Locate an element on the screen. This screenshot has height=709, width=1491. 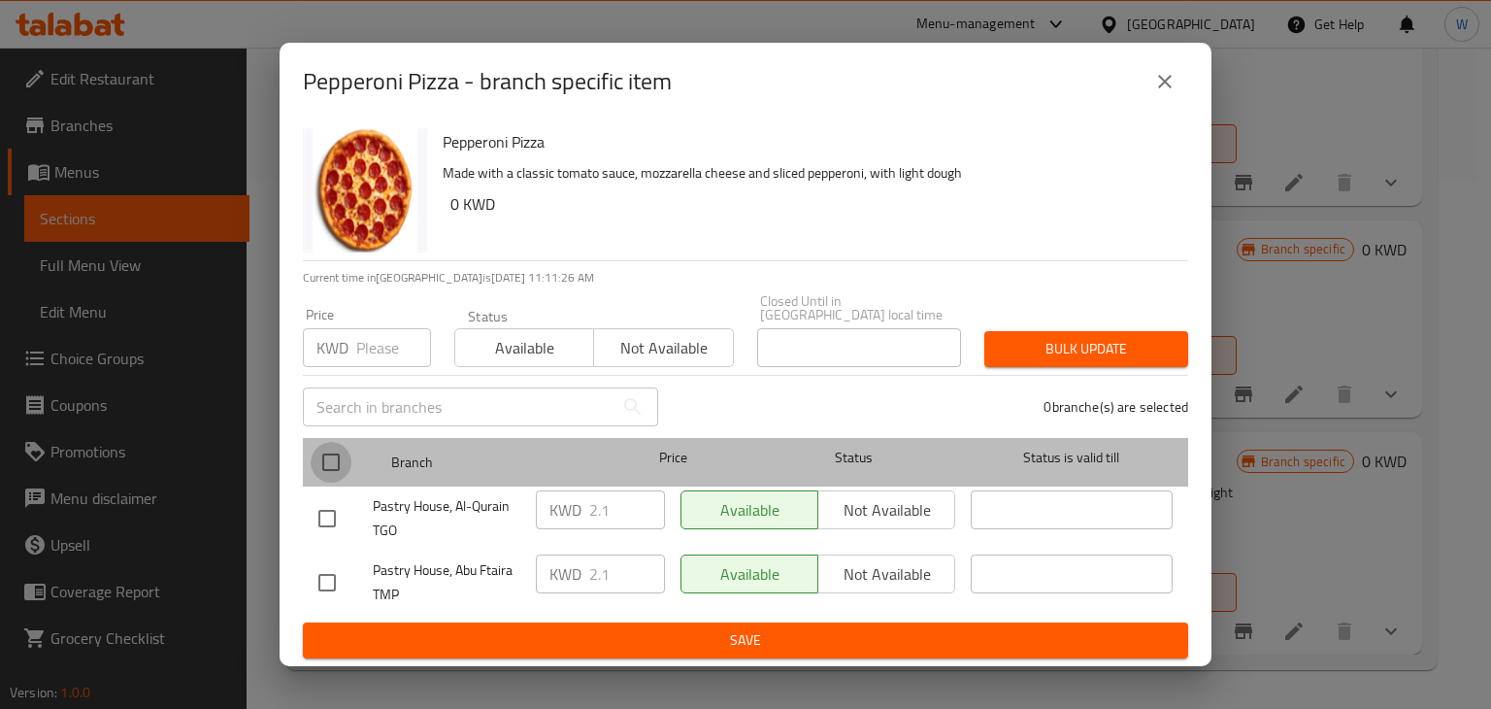
span: Price is located at coordinates (673, 457).